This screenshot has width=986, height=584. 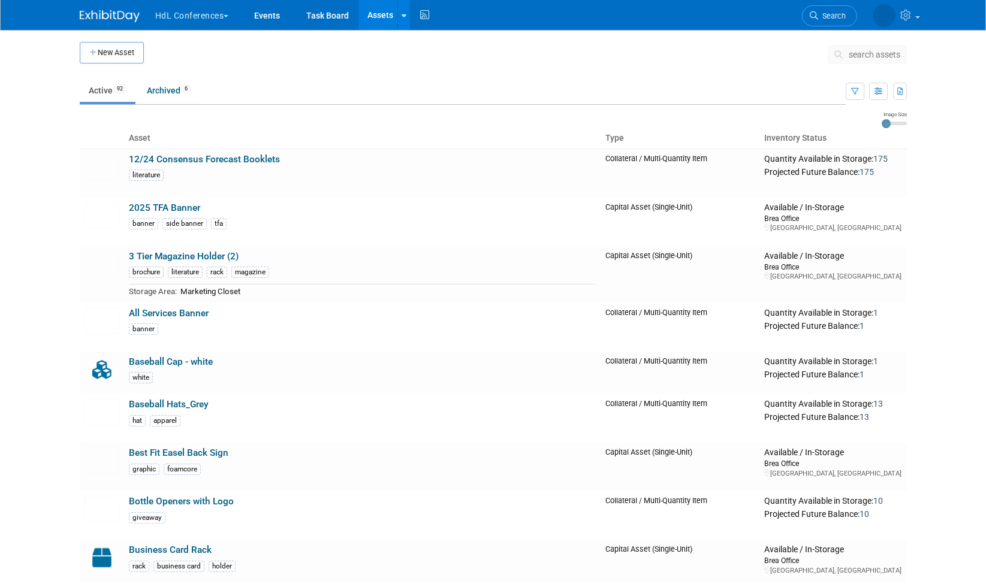 I want to click on a: 2025 TFA Banner, so click(x=164, y=208).